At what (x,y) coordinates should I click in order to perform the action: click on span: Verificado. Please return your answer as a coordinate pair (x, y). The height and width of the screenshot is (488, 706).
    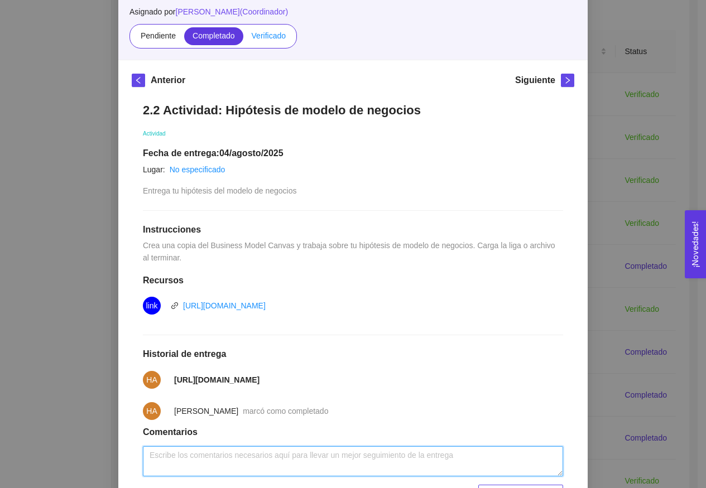
    Looking at the image, I should click on (268, 36).